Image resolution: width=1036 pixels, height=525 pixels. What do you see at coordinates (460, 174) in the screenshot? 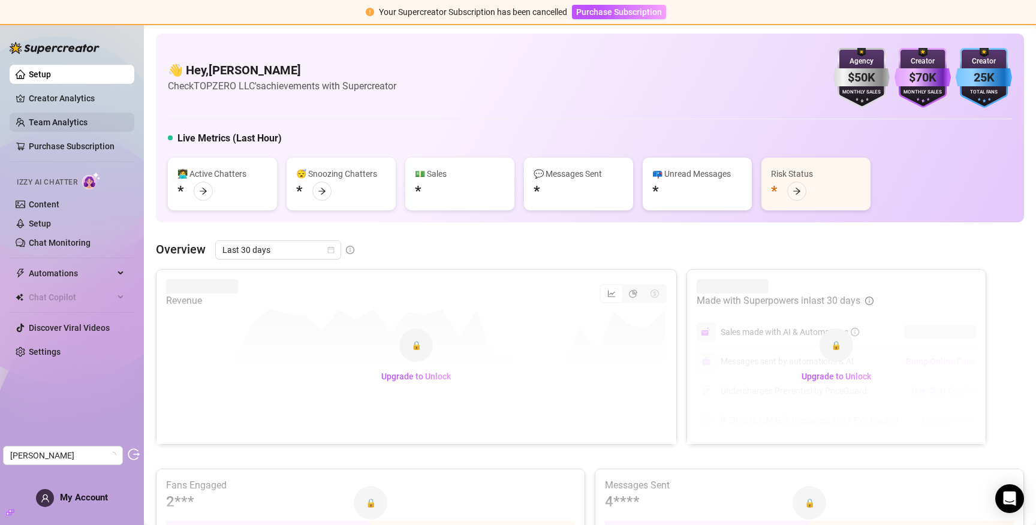
I see `div: 💵 Sales` at bounding box center [460, 174].